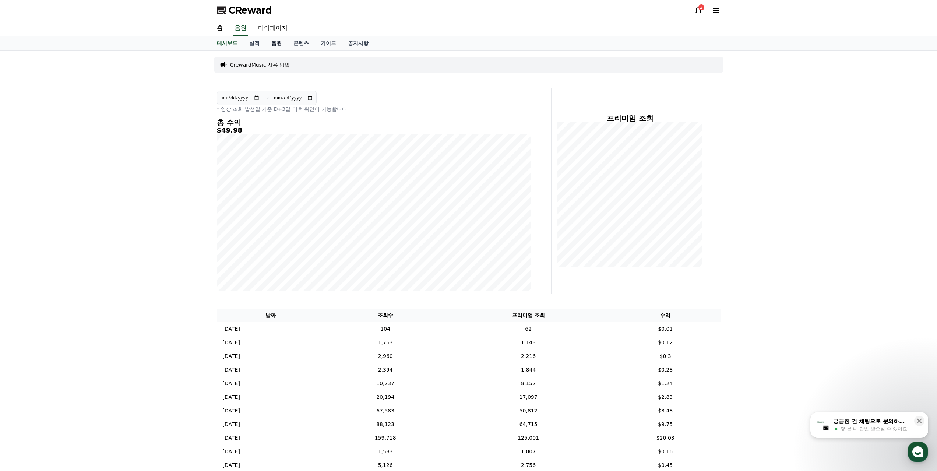 This screenshot has width=937, height=471. Describe the element at coordinates (665, 451) in the screenshot. I see `td: $0.16` at that location.